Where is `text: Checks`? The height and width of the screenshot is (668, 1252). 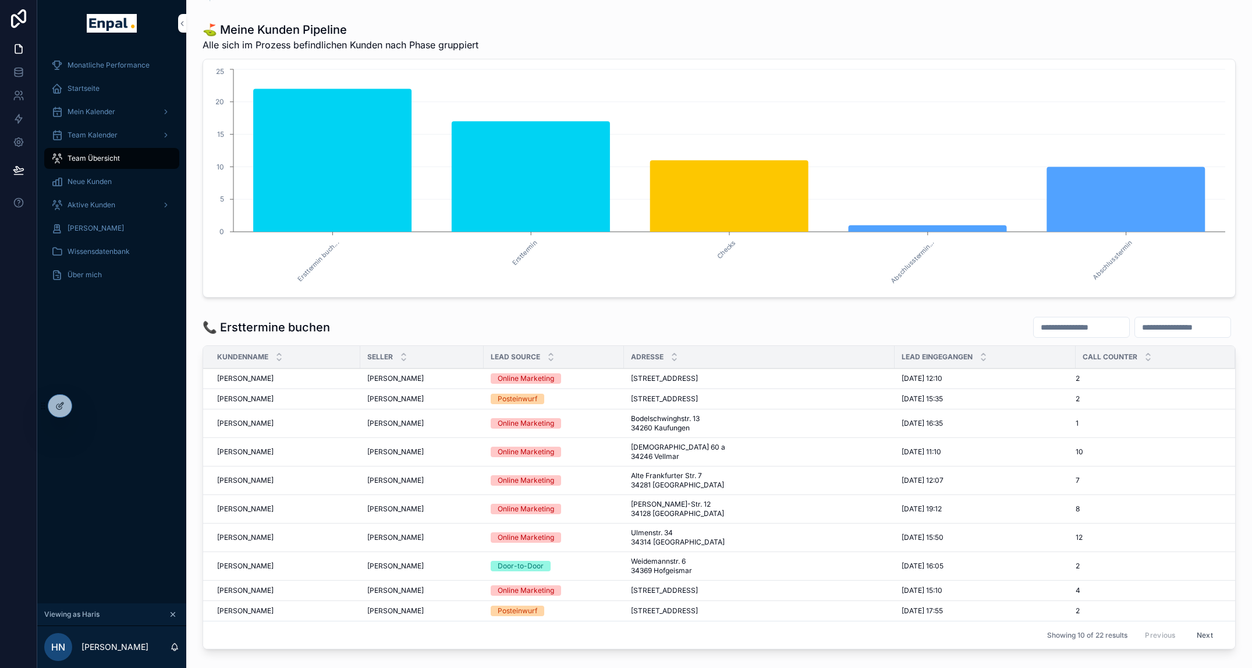
text: Checks is located at coordinates (726, 249).